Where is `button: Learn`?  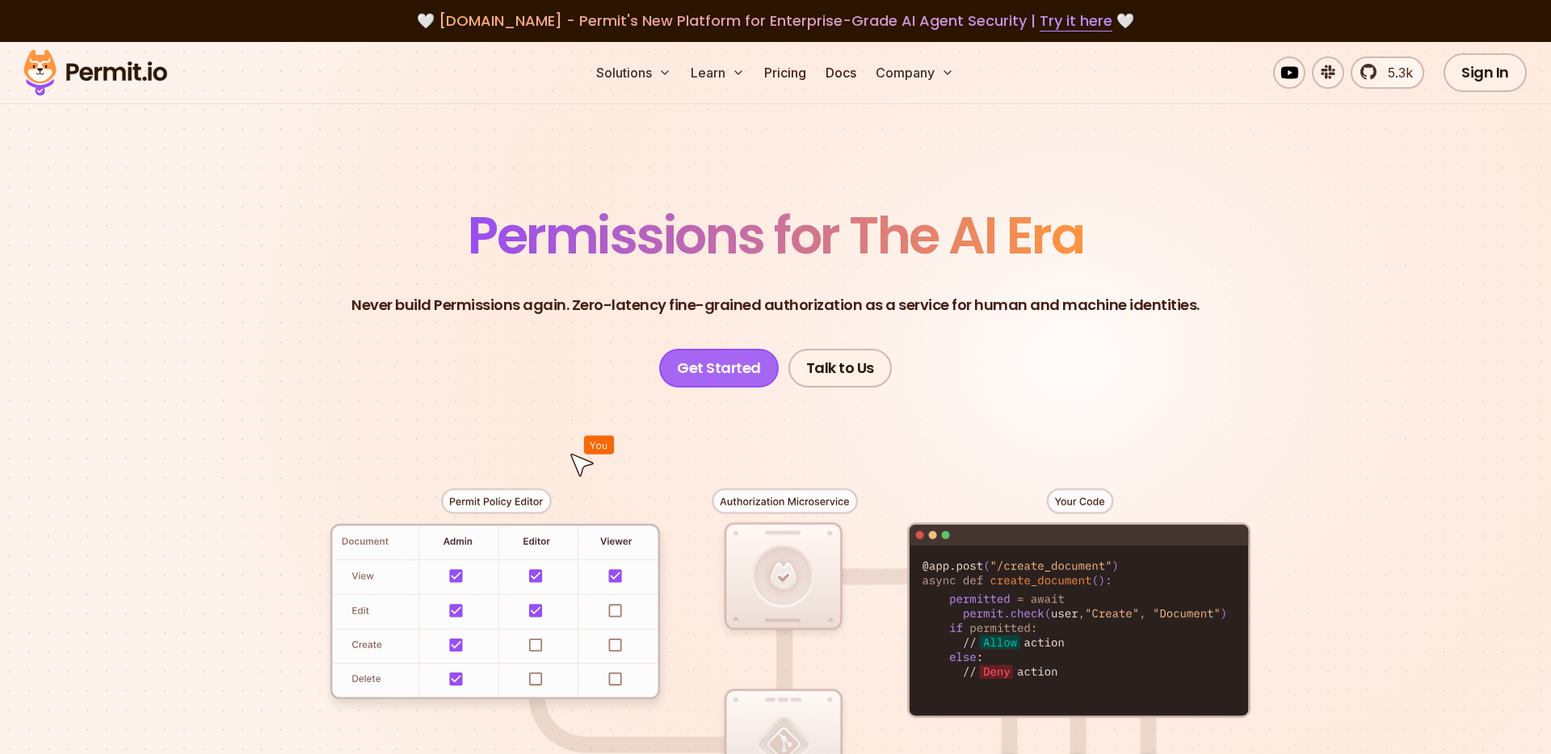 button: Learn is located at coordinates (717, 73).